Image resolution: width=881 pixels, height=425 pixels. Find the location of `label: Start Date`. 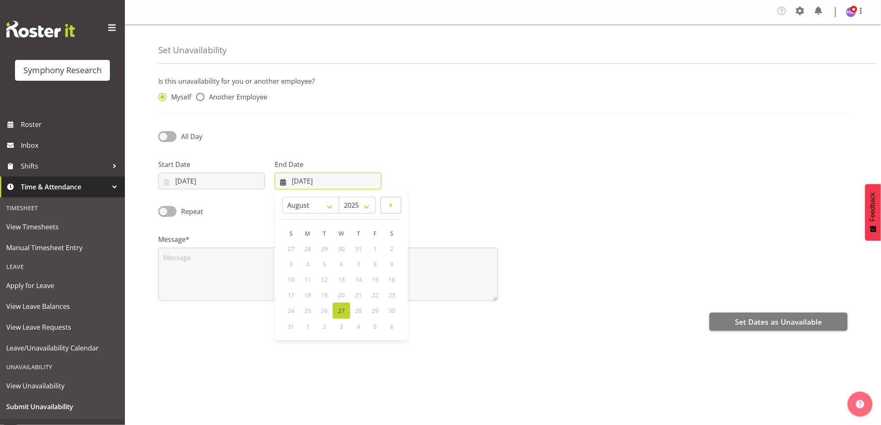

label: Start Date is located at coordinates (212, 165).